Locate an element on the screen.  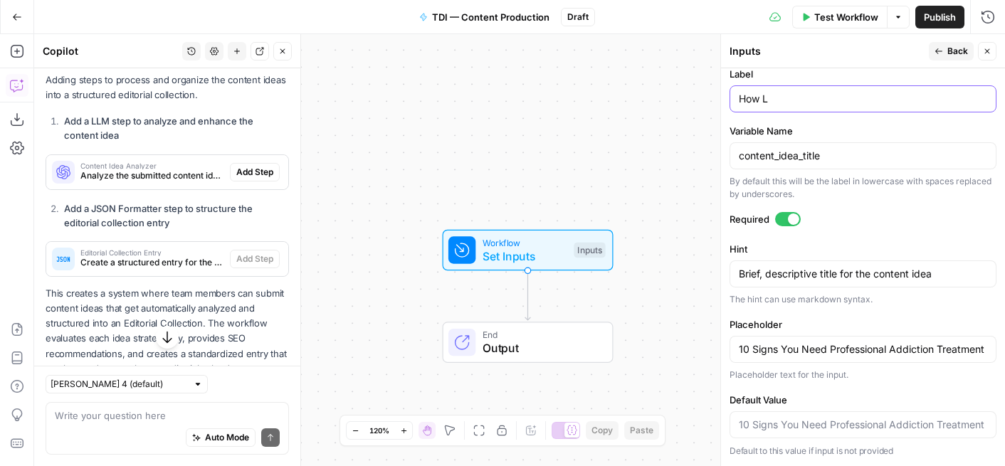
button: Back is located at coordinates (951, 51).